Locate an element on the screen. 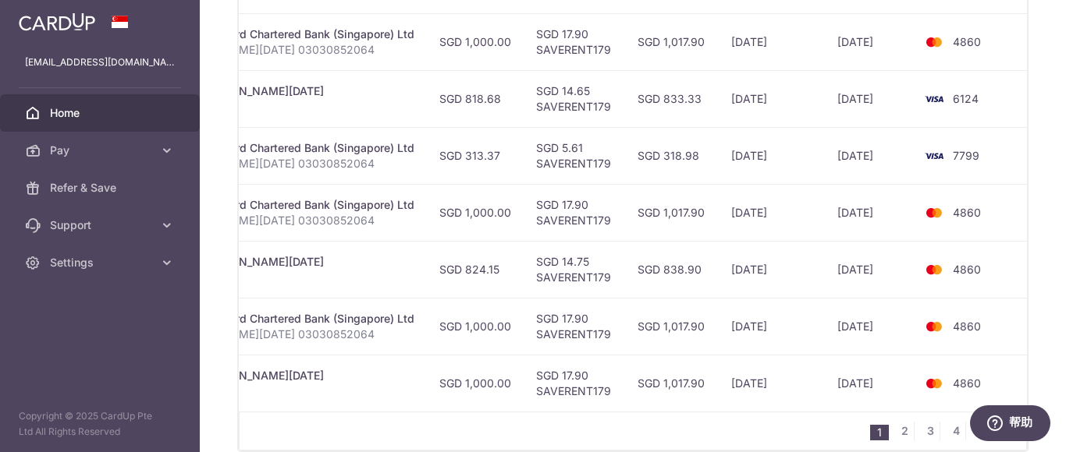 Image resolution: width=1066 pixels, height=452 pixels. img: CardUp is located at coordinates (57, 22).